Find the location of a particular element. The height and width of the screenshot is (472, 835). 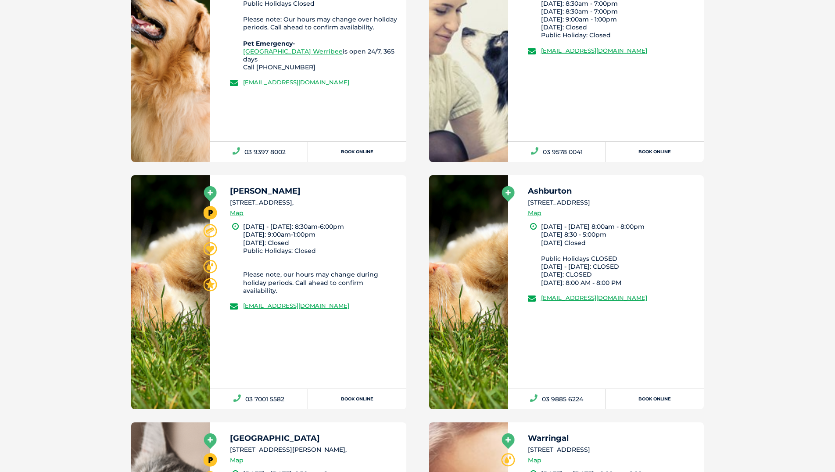

h5: Warringal is located at coordinates (612, 438).